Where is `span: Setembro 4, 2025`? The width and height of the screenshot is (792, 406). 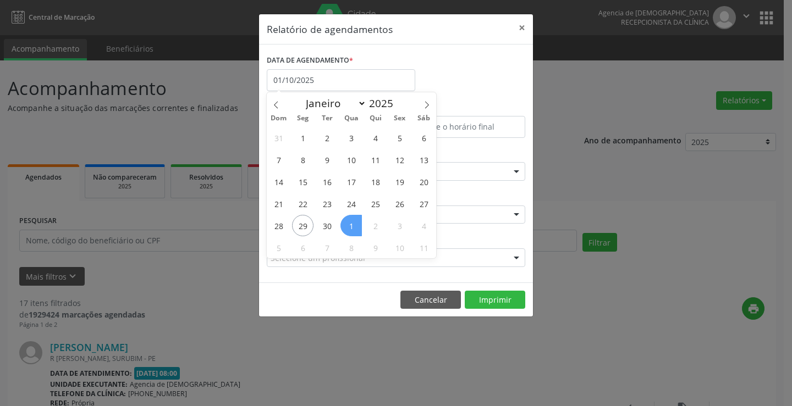 span: Setembro 4, 2025 is located at coordinates (375, 137).